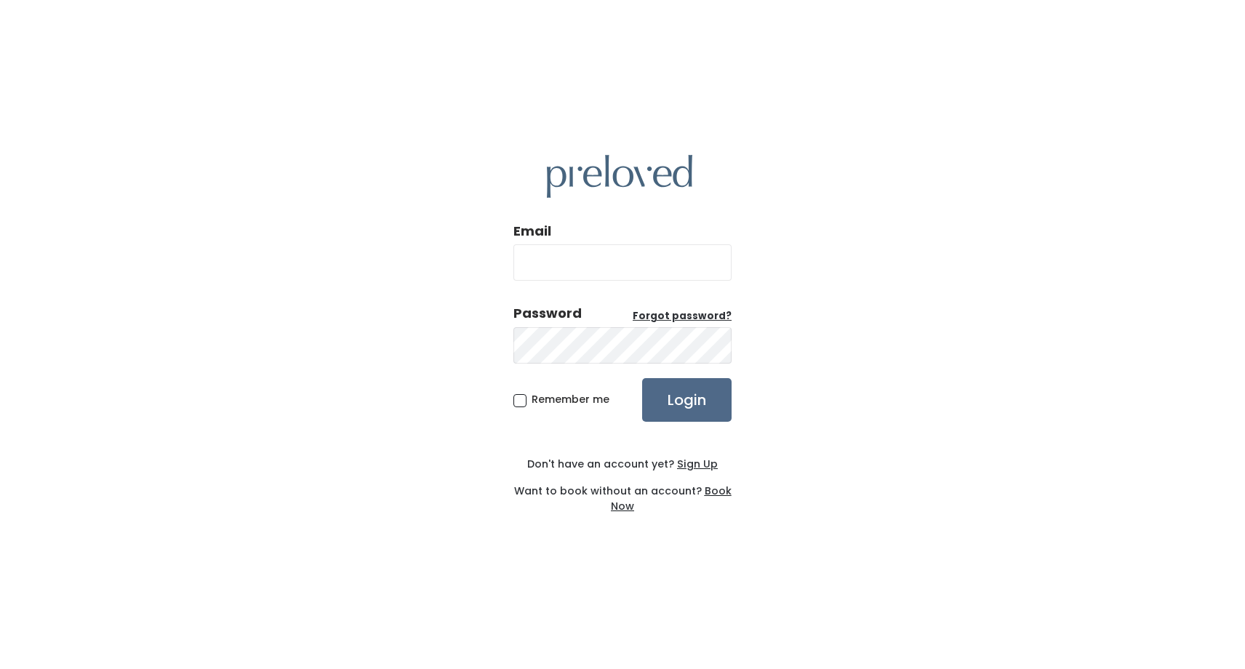 This screenshot has width=1245, height=669. What do you see at coordinates (682, 316) in the screenshot?
I see `u: Forgot password?` at bounding box center [682, 316].